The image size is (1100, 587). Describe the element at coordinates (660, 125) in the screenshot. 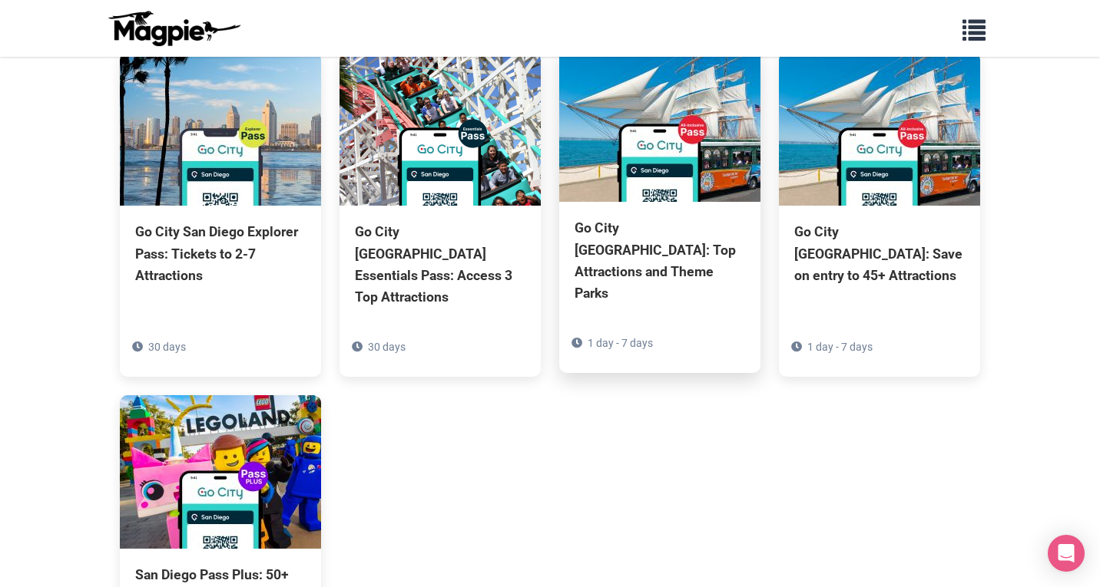

I see `img: Go City San Diego Pass: Top Attractions and Theme Parks` at that location.